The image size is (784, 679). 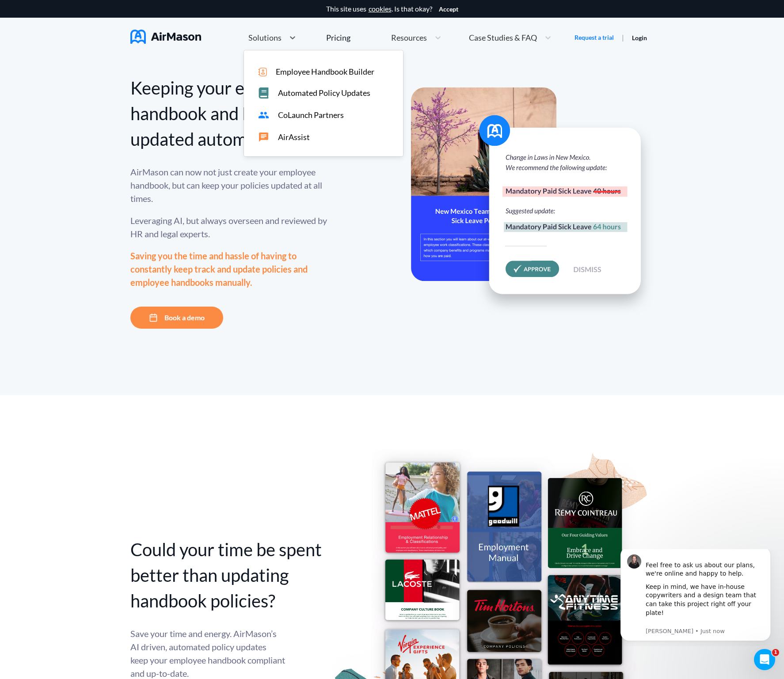 I want to click on button: Book a demo, so click(x=177, y=318).